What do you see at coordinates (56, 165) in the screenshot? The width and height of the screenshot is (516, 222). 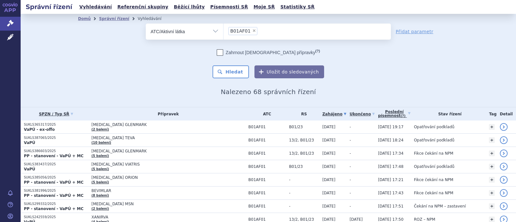 I see `p: SUKLS383437/2025` at bounding box center [56, 165].